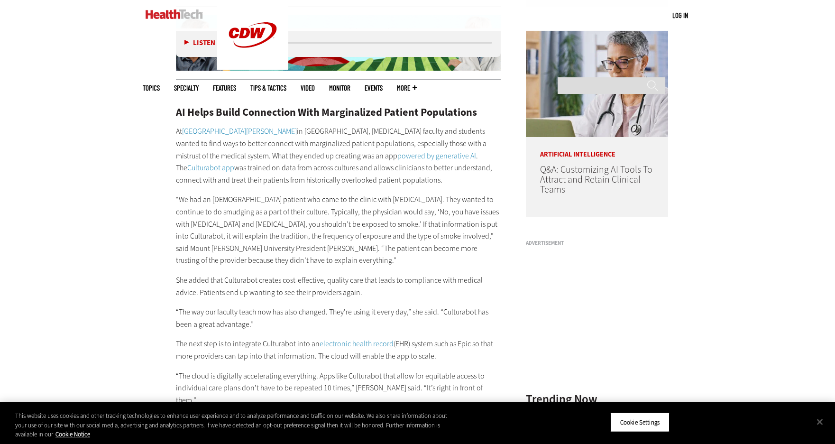  What do you see at coordinates (339, 388) in the screenshot?
I see `p: “The cloud is digitally accelerating everything. Apps like Culturabot that allow for equitable ac...` at bounding box center [339, 388].